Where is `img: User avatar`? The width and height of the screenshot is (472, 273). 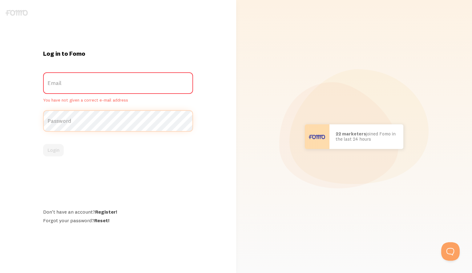
img: User avatar is located at coordinates (317, 137).